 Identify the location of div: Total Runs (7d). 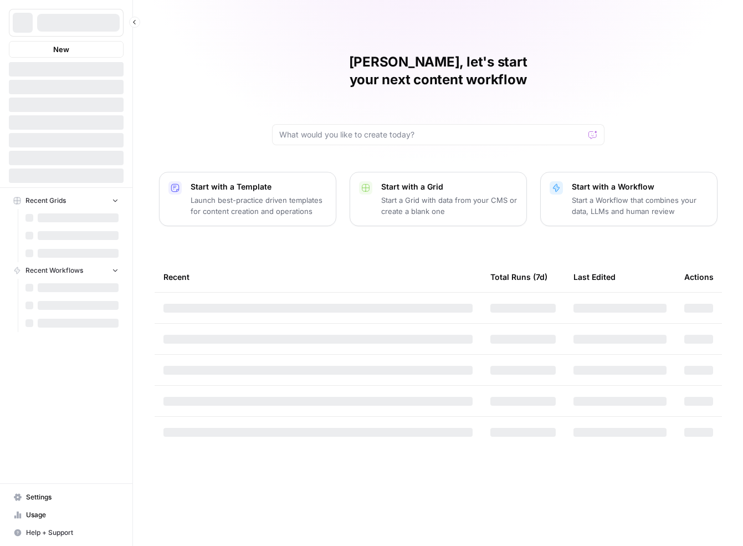
(519, 277).